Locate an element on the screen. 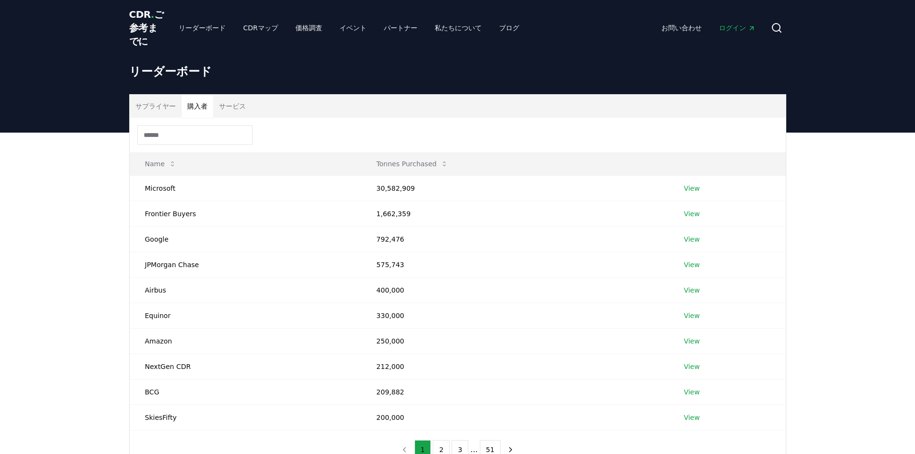  font: CDR is located at coordinates (140, 14).